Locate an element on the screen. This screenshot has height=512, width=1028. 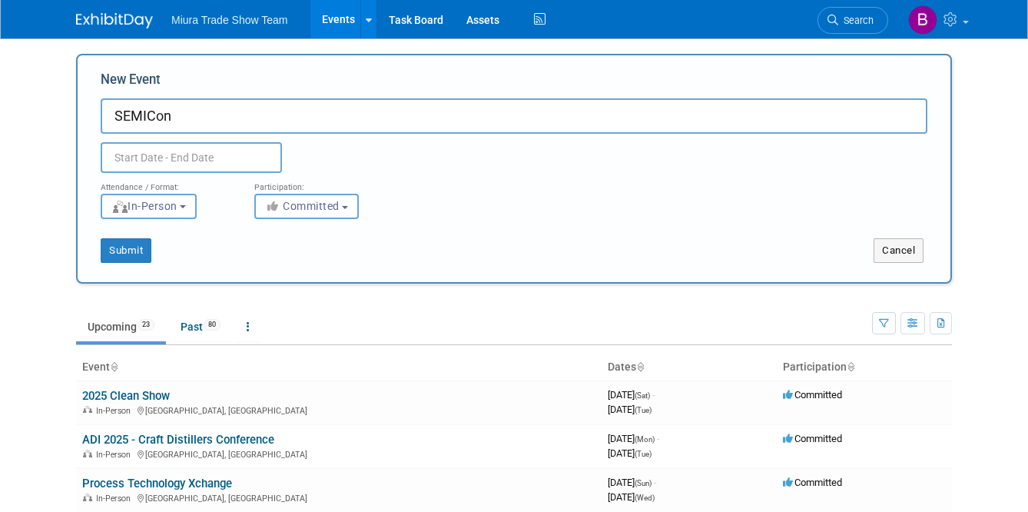
a: Sort by Event Name is located at coordinates (114, 367).